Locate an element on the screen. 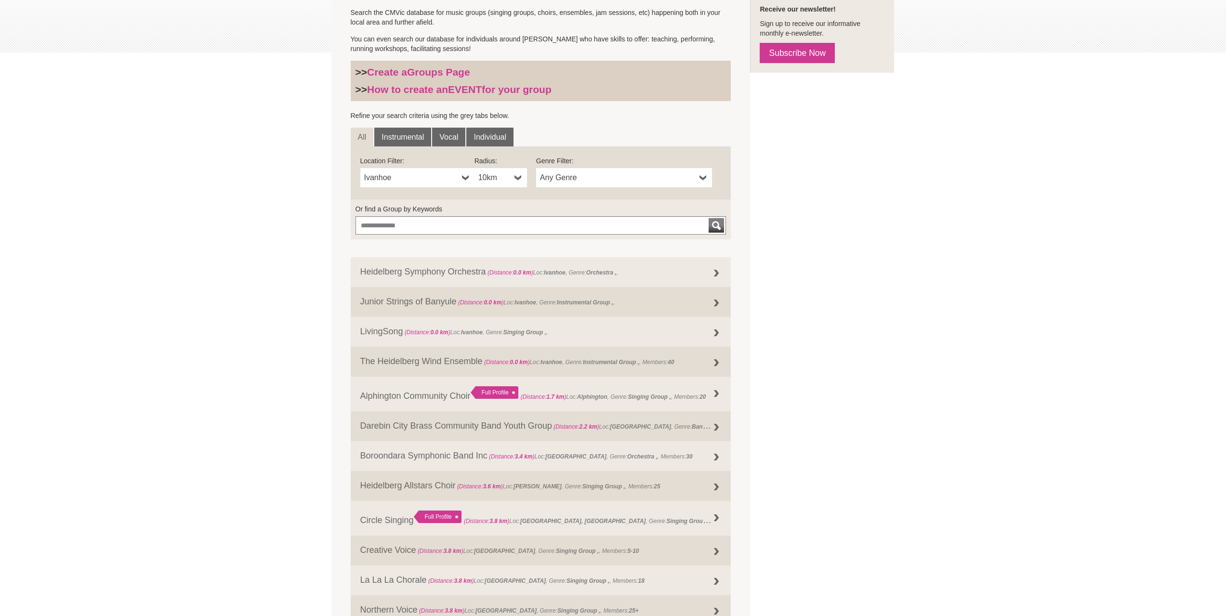  strong: EVENT is located at coordinates (465, 89).